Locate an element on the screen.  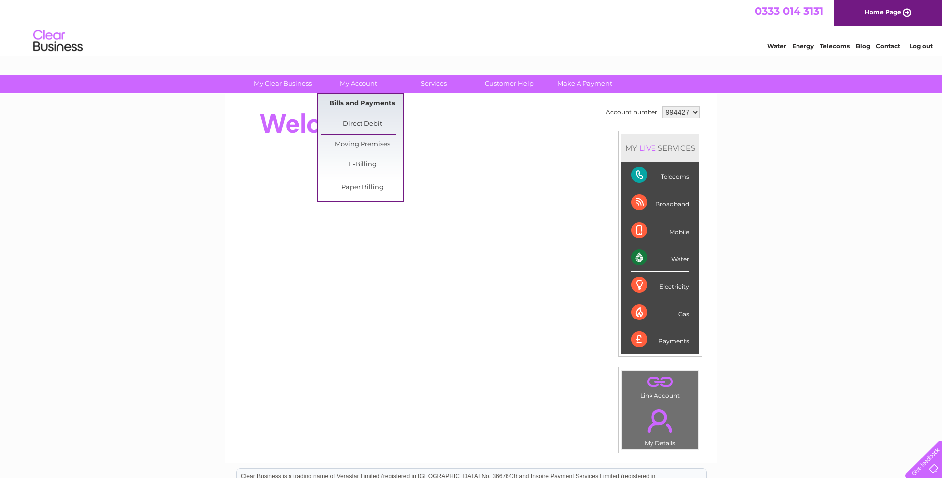
span: 0333 014 3131 is located at coordinates (789, 11).